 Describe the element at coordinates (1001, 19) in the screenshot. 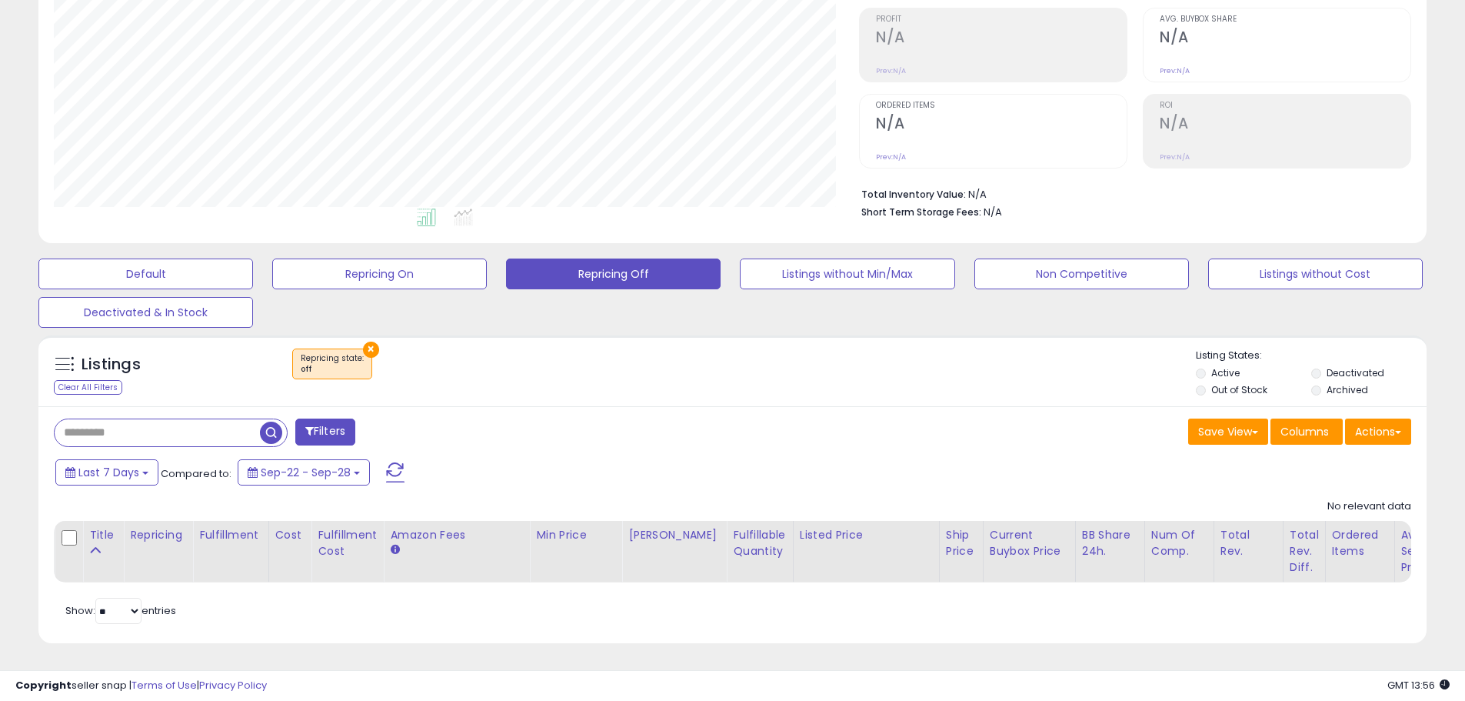

I see `span: Profit` at that location.